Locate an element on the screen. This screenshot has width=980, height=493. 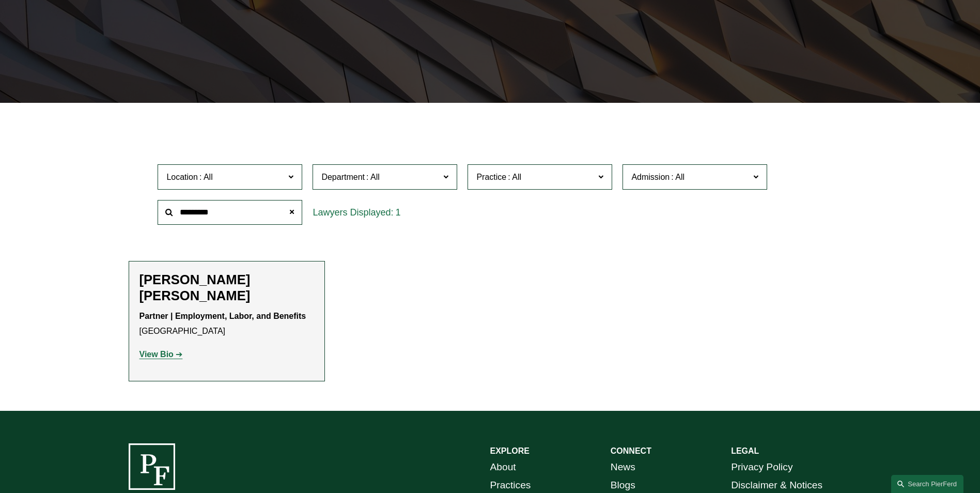
strong: View Bio is located at coordinates (157, 354).